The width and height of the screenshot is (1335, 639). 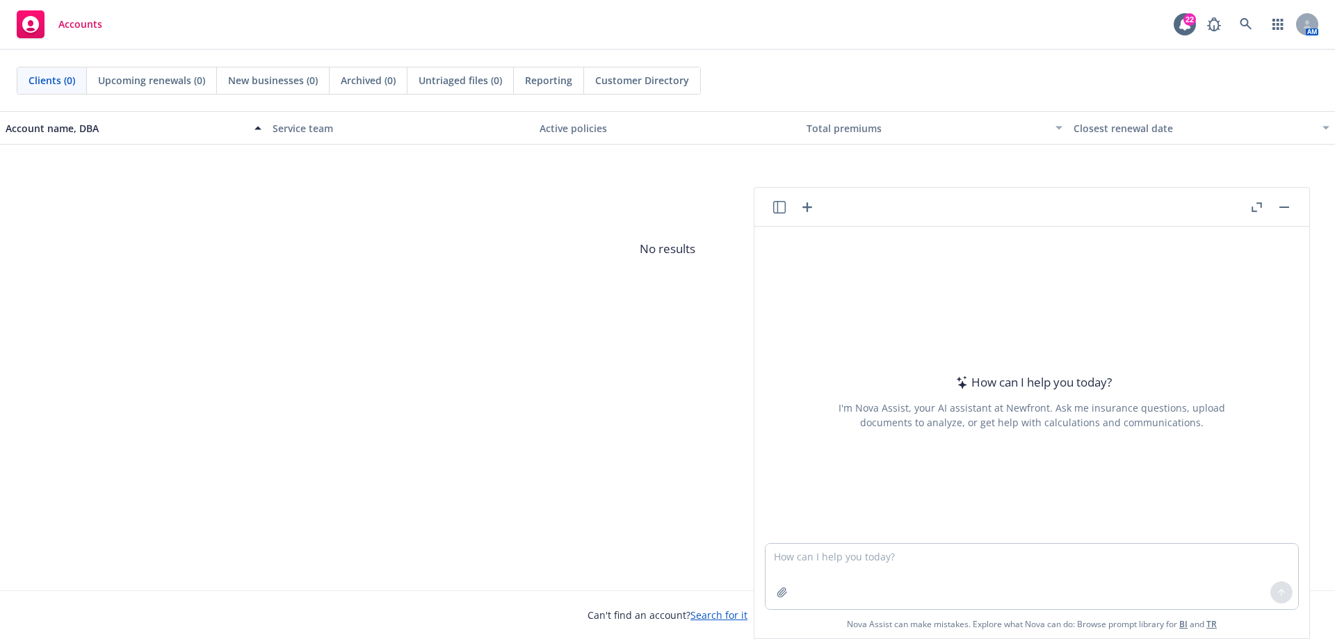 What do you see at coordinates (1183, 624) in the screenshot?
I see `a: BI` at bounding box center [1183, 624].